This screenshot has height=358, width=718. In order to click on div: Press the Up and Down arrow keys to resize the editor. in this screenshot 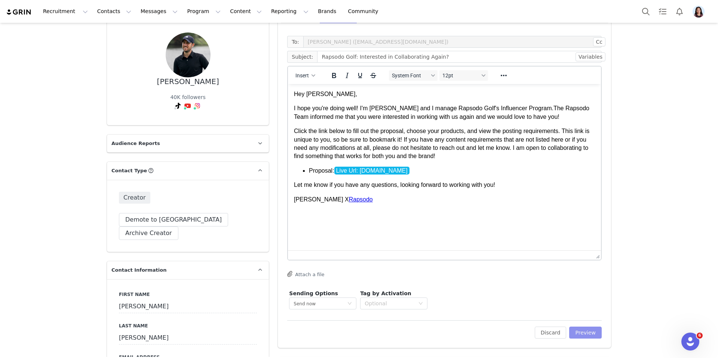, I will do `click(597, 256)`.